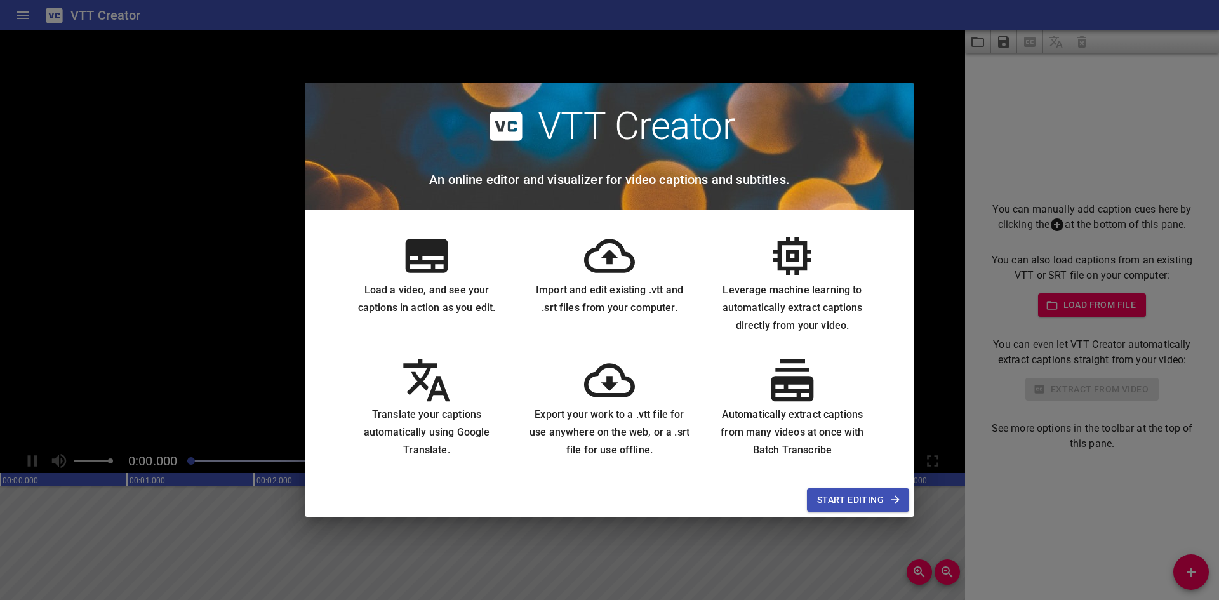  Describe the element at coordinates (792, 308) in the screenshot. I see `h6: Leverage machine learning to automatically extract captions directly from your video.` at that location.